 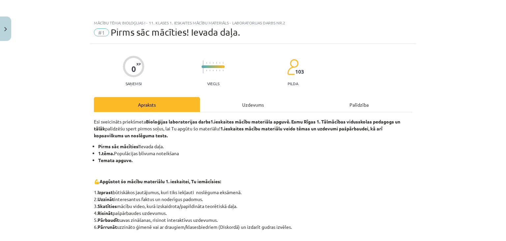 I want to click on strong: 1.tēma., so click(x=106, y=153).